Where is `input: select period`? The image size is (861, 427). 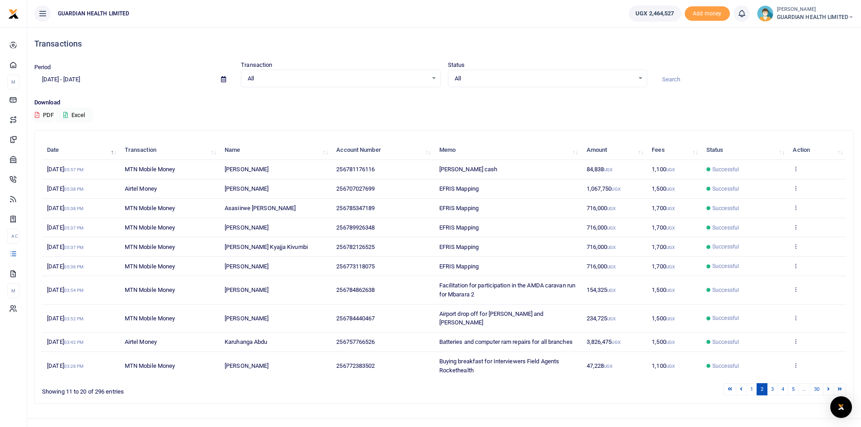 input: select period is located at coordinates (124, 80).